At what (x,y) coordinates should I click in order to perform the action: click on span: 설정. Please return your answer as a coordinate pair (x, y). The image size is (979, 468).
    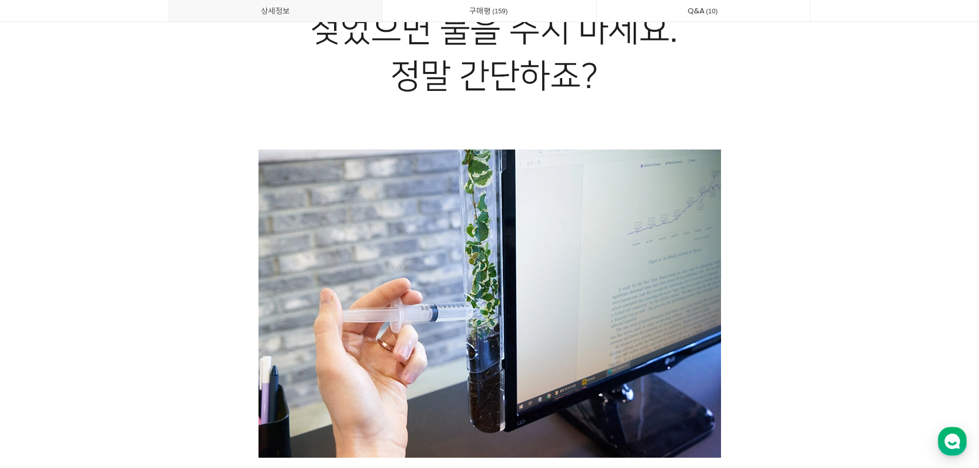
    Looking at the image, I should click on (165, 345).